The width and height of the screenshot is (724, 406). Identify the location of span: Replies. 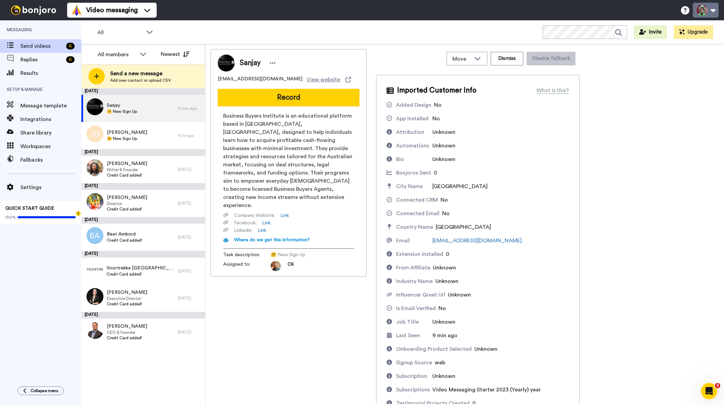
(42, 60).